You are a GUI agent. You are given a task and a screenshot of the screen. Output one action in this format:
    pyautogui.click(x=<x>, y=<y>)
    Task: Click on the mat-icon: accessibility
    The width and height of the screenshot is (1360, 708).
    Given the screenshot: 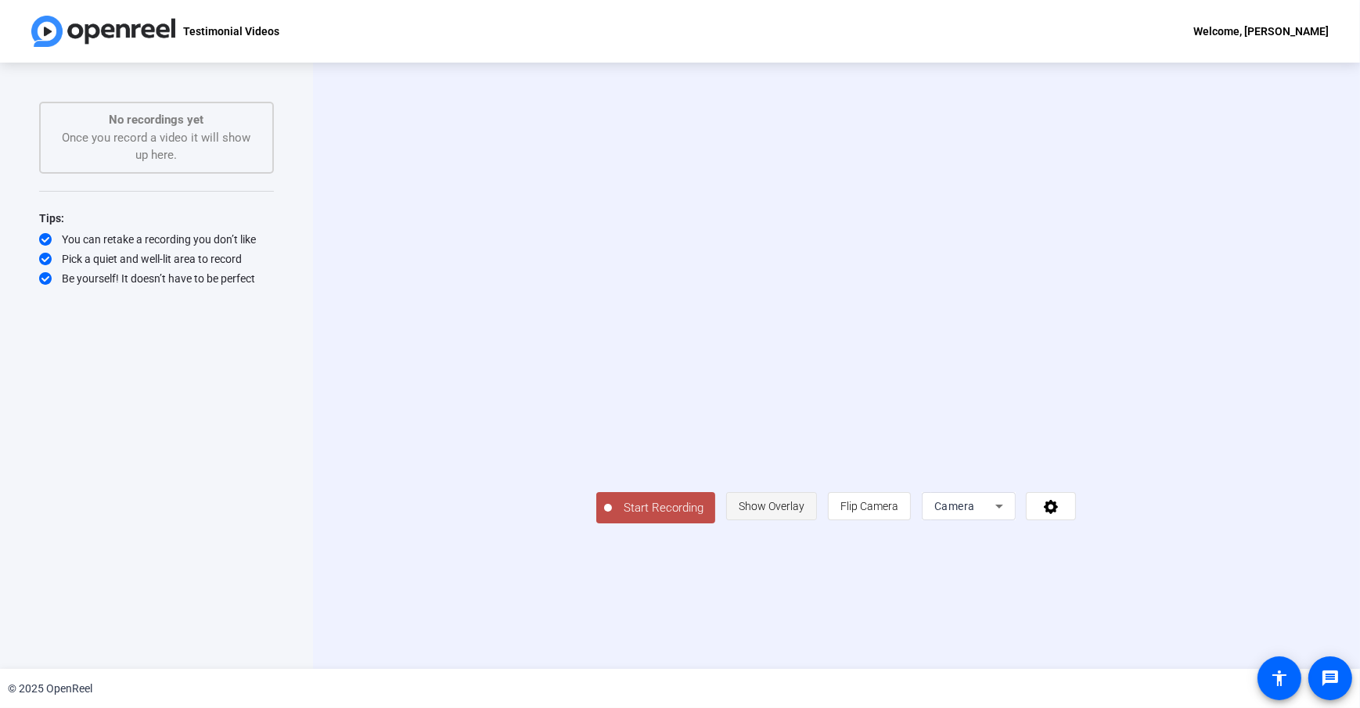 What is the action you would take?
    pyautogui.click(x=1279, y=678)
    